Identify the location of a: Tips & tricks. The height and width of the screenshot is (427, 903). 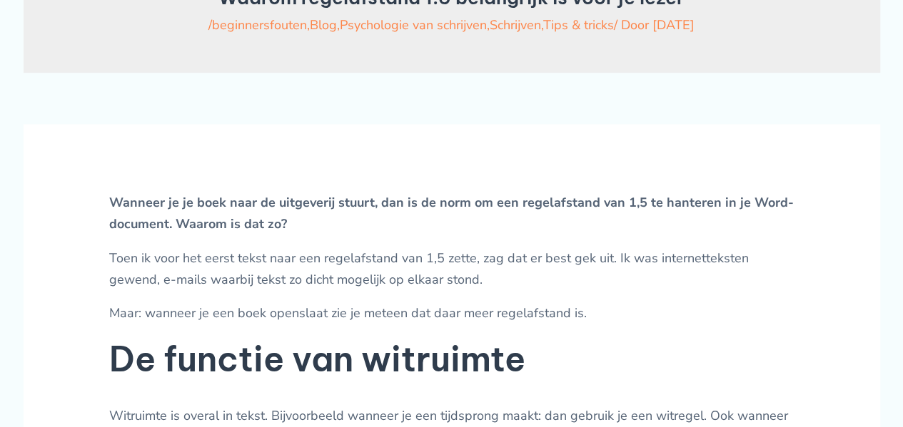
(578, 25).